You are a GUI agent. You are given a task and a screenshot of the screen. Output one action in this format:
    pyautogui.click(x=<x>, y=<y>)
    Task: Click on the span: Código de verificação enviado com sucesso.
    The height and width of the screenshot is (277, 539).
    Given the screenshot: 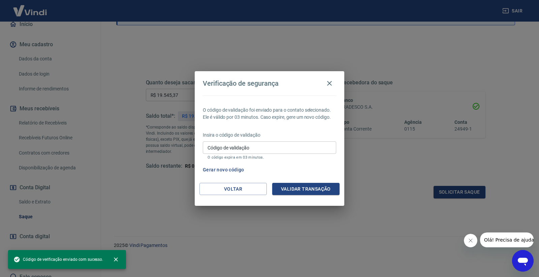 What is the action you would take?
    pyautogui.click(x=58, y=259)
    